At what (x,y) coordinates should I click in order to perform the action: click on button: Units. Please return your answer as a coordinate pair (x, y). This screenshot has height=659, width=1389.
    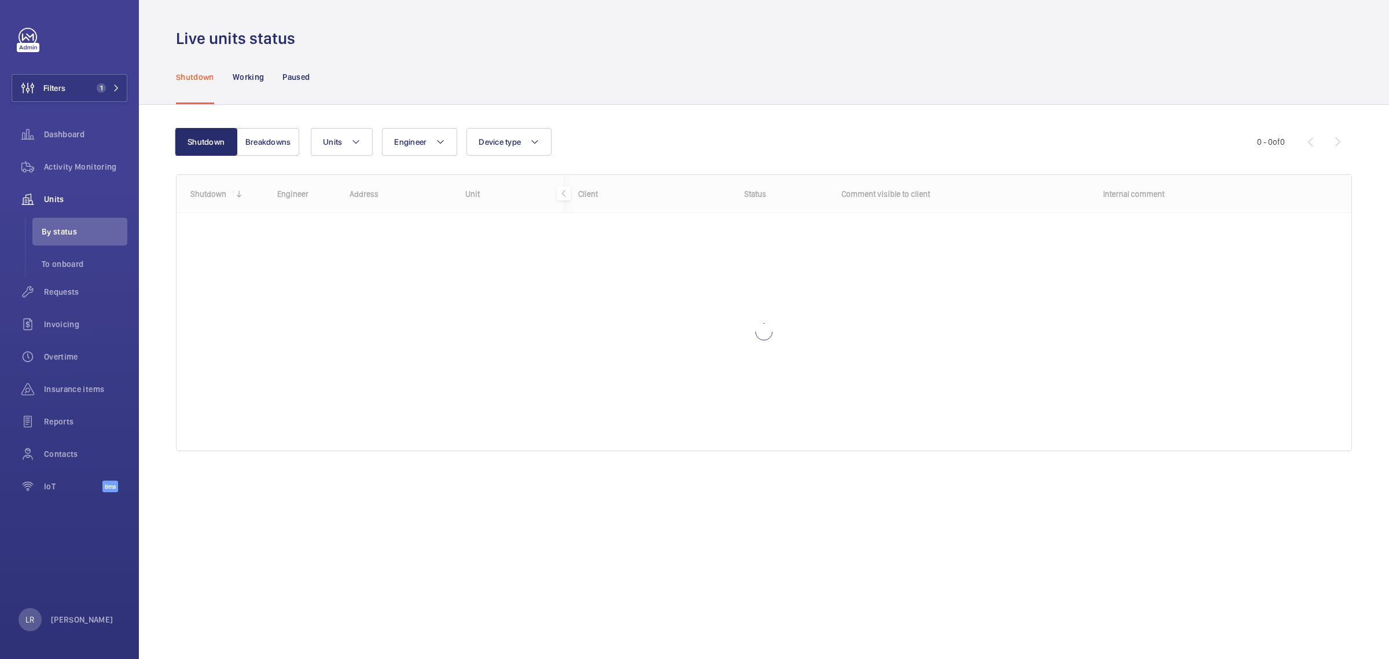
    Looking at the image, I should click on (341, 142).